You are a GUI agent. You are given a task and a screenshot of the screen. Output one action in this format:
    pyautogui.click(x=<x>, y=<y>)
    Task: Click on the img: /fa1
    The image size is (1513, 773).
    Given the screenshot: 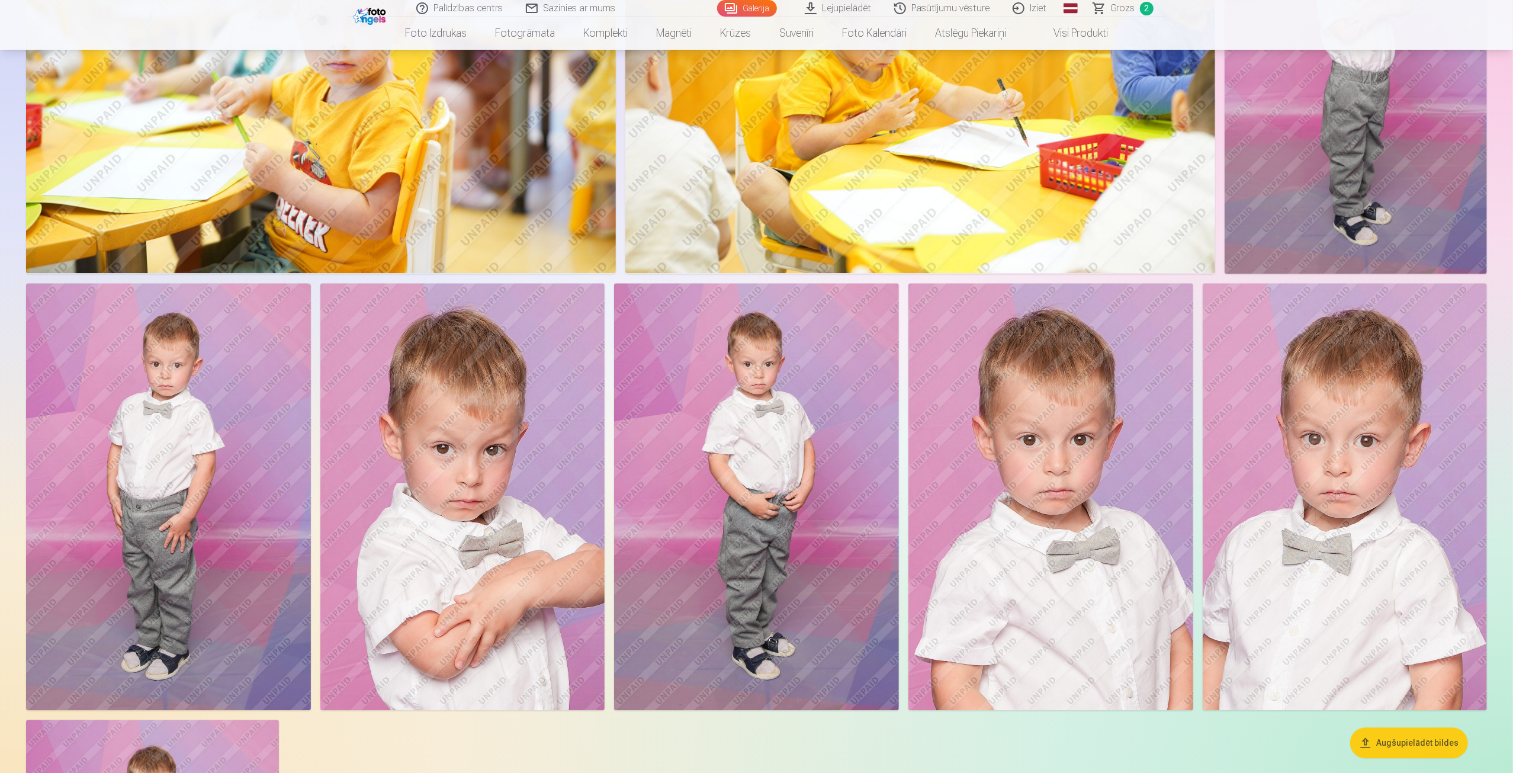 What is the action you would take?
    pyautogui.click(x=371, y=15)
    